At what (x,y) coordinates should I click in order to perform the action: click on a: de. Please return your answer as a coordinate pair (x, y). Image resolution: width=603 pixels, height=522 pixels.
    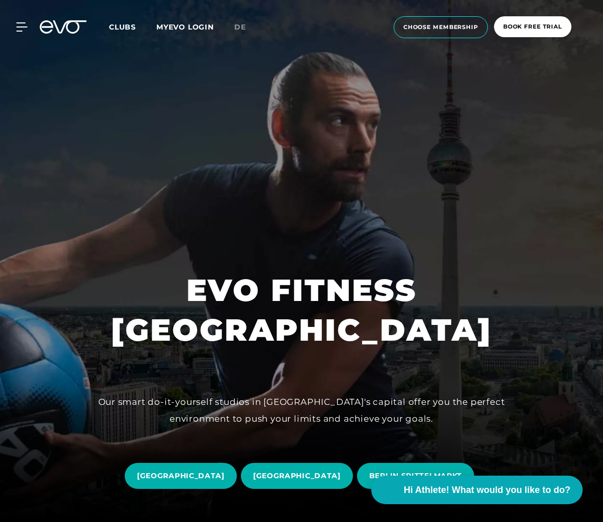
    Looking at the image, I should click on (246, 27).